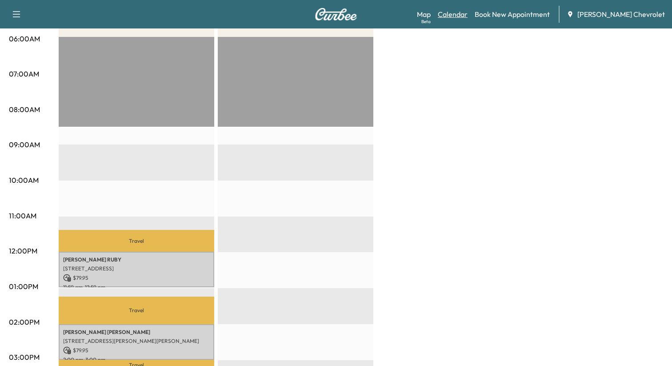 The width and height of the screenshot is (672, 366). Describe the element at coordinates (24, 357) in the screenshot. I see `p: 03:00PM` at that location.